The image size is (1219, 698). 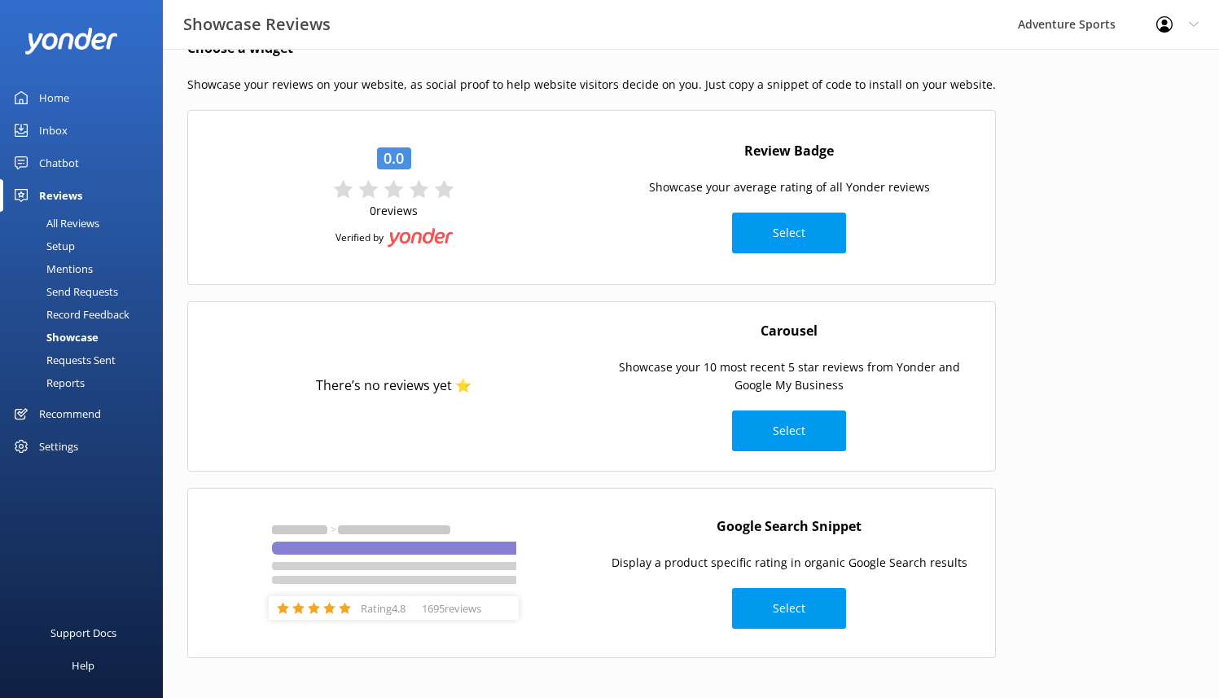 What do you see at coordinates (59, 446) in the screenshot?
I see `div: Settings` at bounding box center [59, 446].